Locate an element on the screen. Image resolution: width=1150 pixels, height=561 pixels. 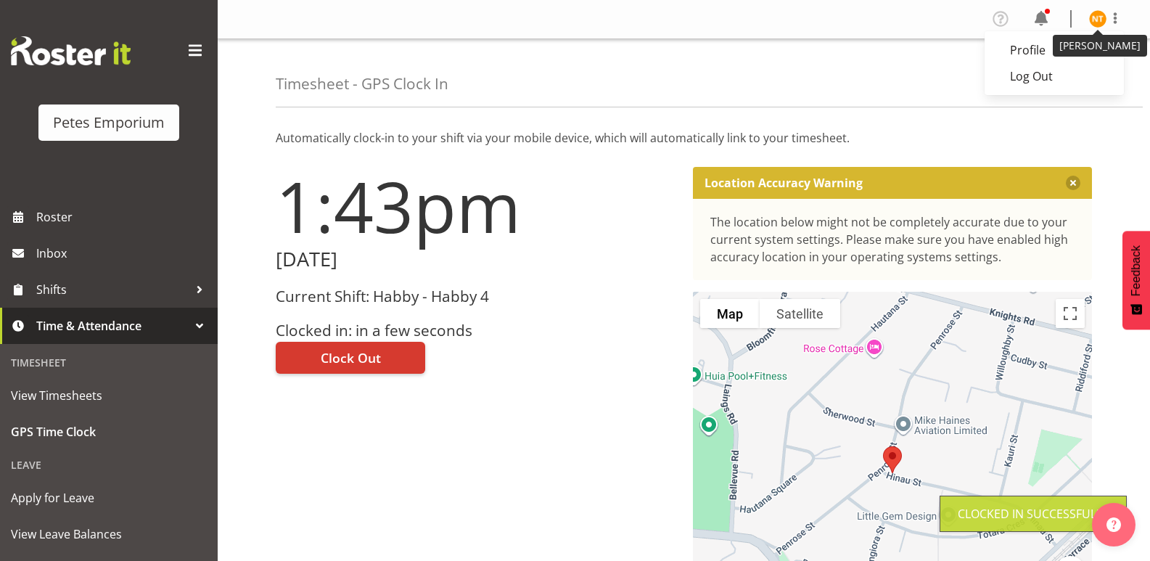
span: View Leave Balances is located at coordinates (109, 534).